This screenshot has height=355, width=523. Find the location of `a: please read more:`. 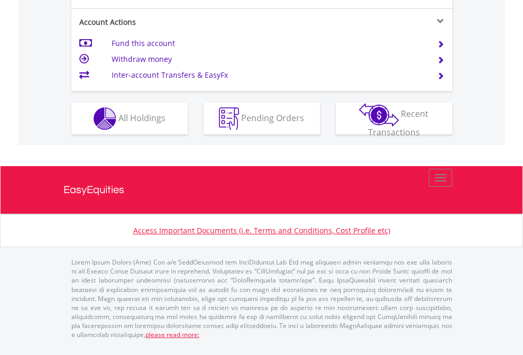

a: please read more: is located at coordinates (172, 334).